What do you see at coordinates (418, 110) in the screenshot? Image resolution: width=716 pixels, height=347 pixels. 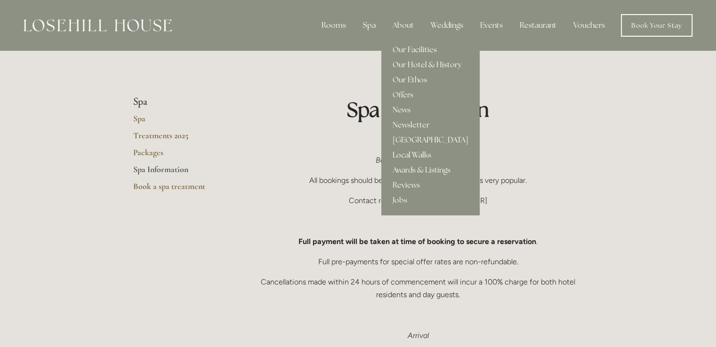 I see `strong: Spa Information` at bounding box center [418, 110].